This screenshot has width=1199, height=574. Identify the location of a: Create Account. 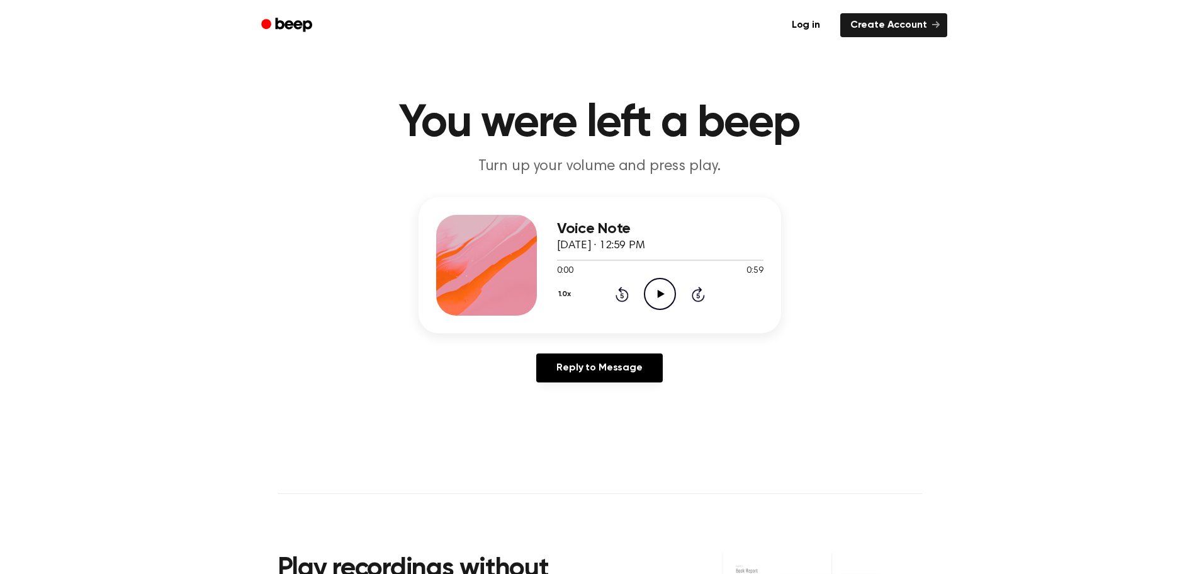
(894, 25).